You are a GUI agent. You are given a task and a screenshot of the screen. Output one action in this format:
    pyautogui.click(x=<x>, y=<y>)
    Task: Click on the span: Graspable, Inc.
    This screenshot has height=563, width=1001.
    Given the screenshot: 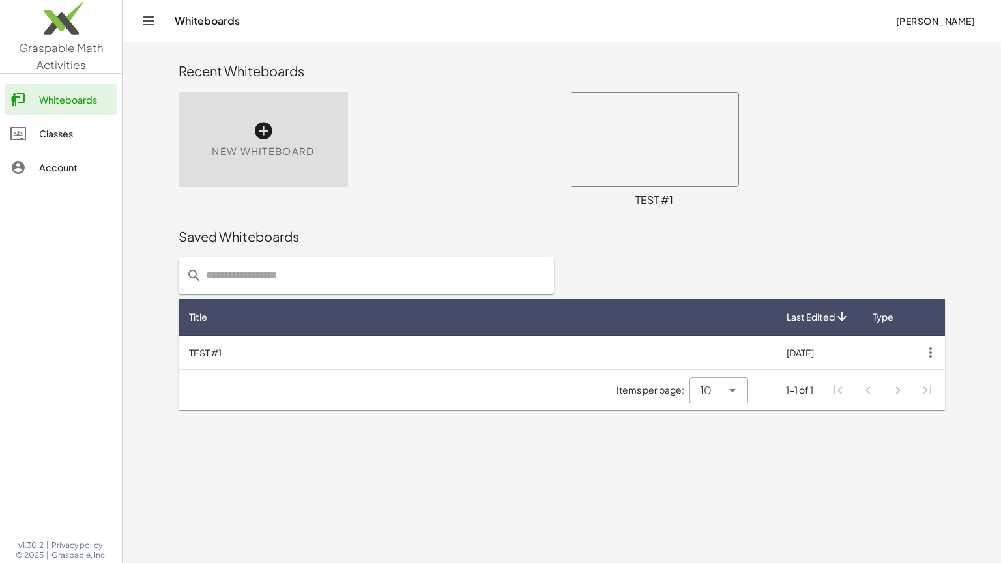 What is the action you would take?
    pyautogui.click(x=79, y=555)
    